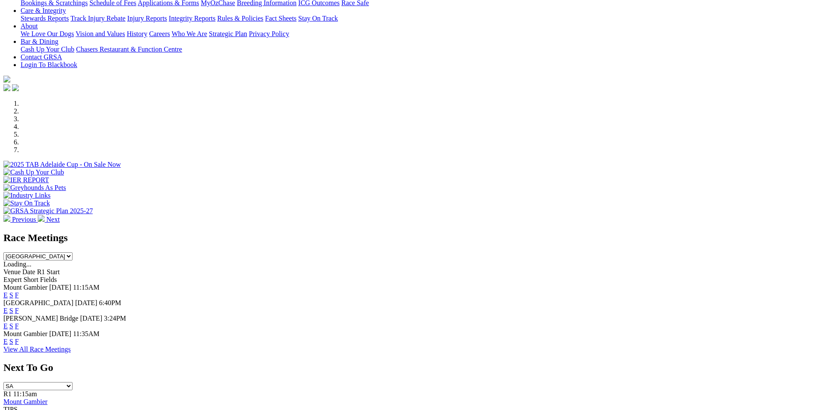 The width and height of the screenshot is (814, 410). I want to click on img: GRSA Strategic Plan 2025-27, so click(48, 211).